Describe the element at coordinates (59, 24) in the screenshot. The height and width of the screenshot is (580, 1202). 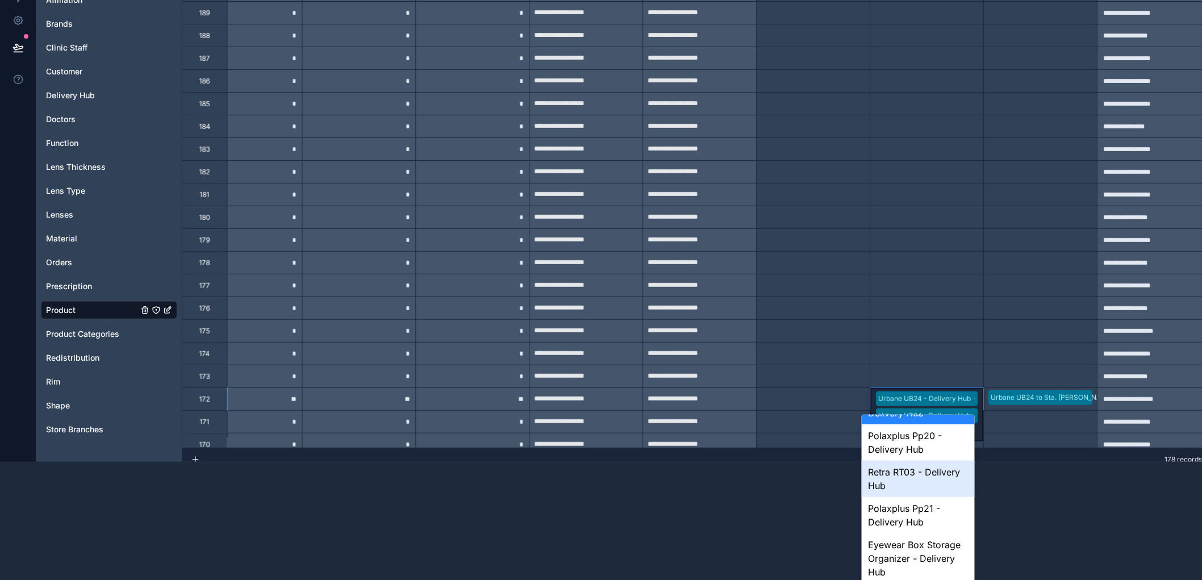
I see `span: Brands` at that location.